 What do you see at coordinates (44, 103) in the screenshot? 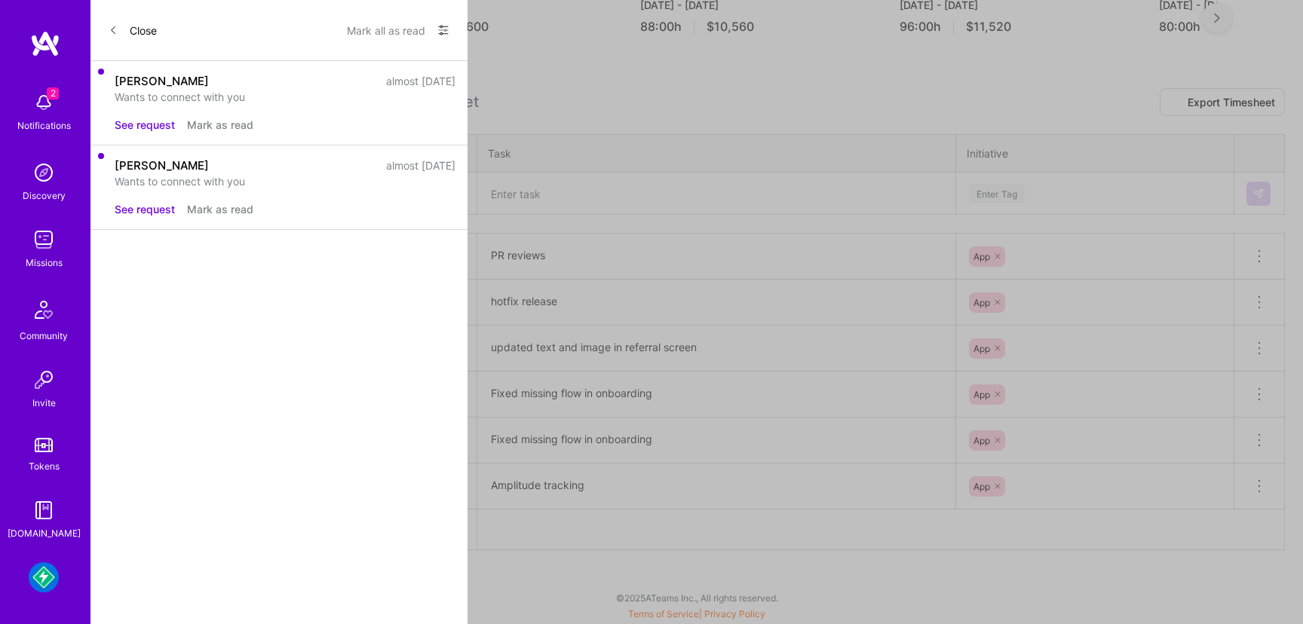
I see `img: bell` at bounding box center [44, 103].